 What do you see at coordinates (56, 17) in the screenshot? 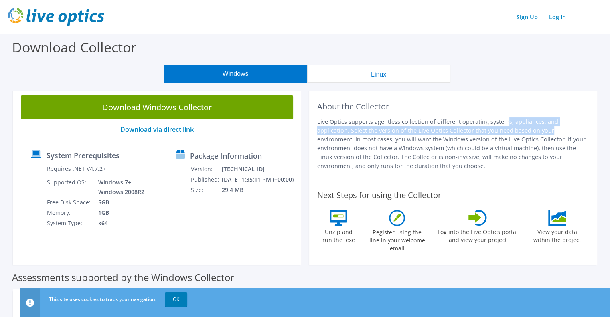
I see `img: live_optics_svg.svg` at bounding box center [56, 17].